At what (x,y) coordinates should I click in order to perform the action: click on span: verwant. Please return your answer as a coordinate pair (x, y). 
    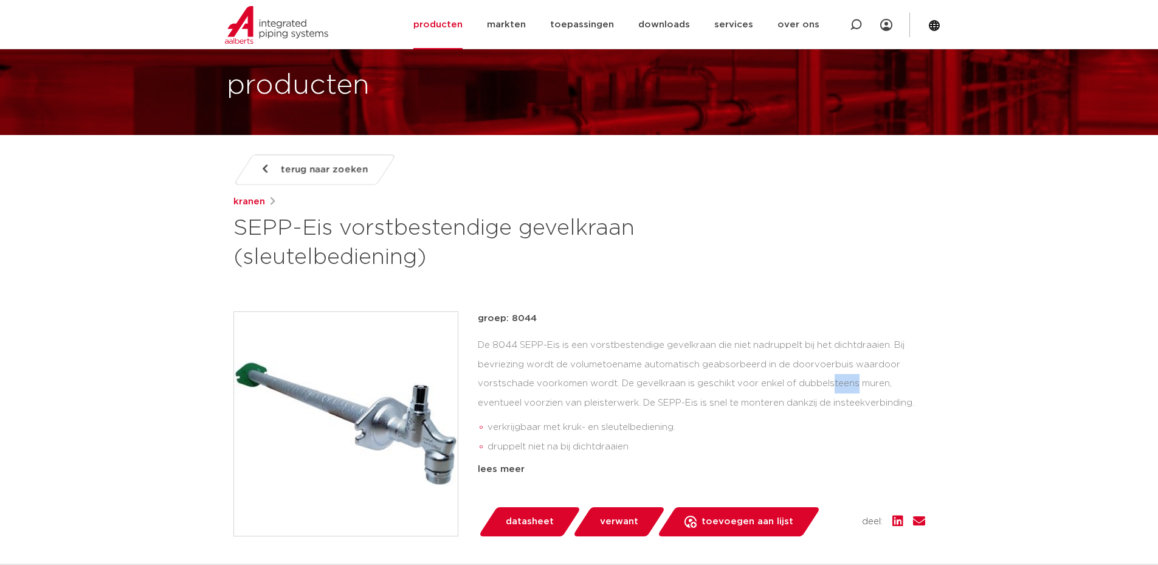
    Looking at the image, I should click on (619, 522).